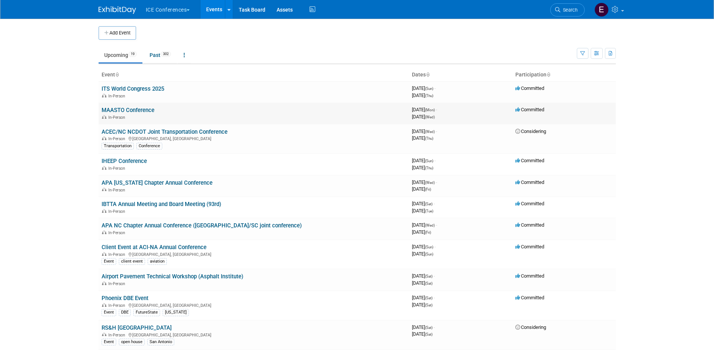  What do you see at coordinates (161, 342) in the screenshot?
I see `div: San Antonio` at bounding box center [161, 342].